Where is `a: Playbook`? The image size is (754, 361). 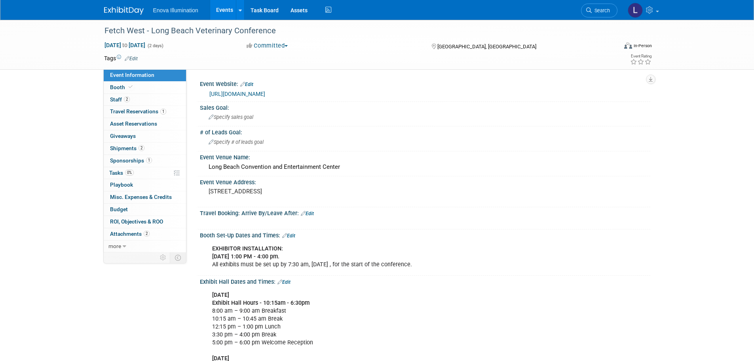 a: Playbook is located at coordinates (145, 185).